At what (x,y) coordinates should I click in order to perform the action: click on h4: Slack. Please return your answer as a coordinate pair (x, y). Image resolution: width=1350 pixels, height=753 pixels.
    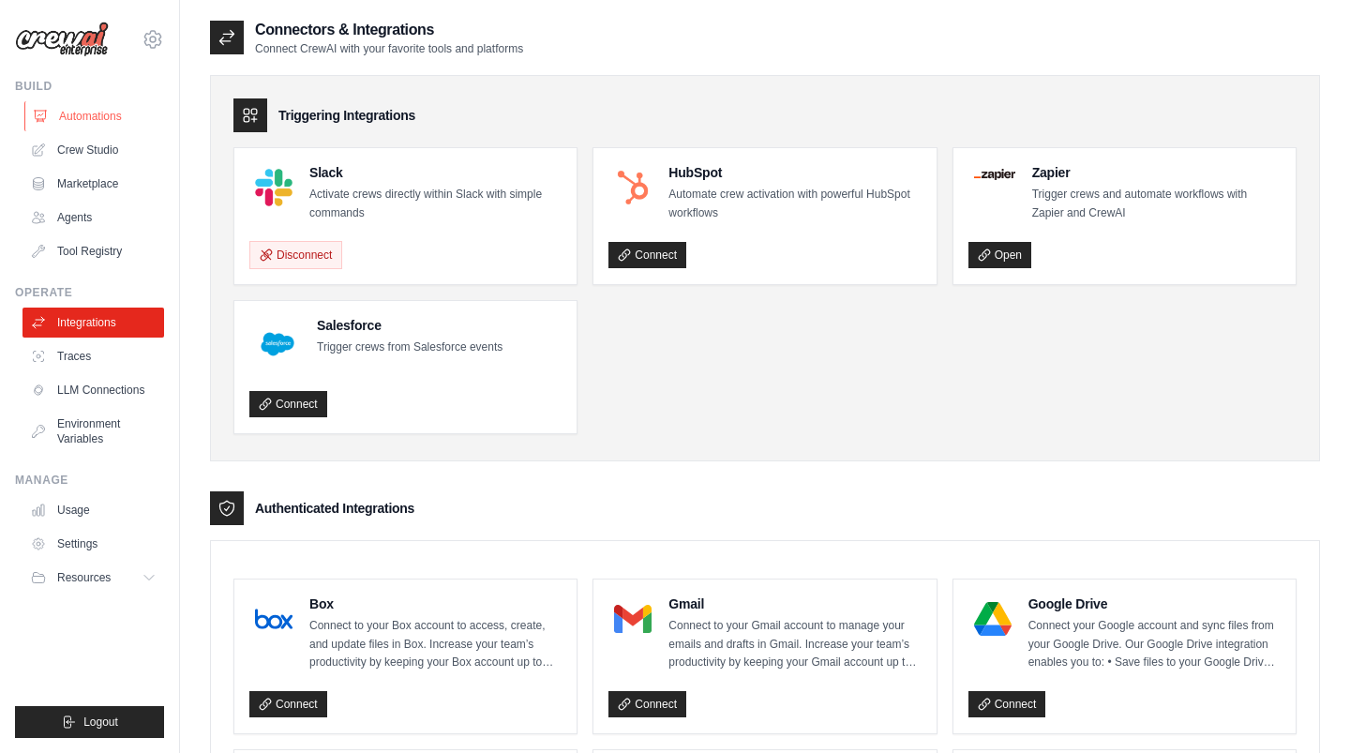
    Looking at the image, I should click on (435, 173).